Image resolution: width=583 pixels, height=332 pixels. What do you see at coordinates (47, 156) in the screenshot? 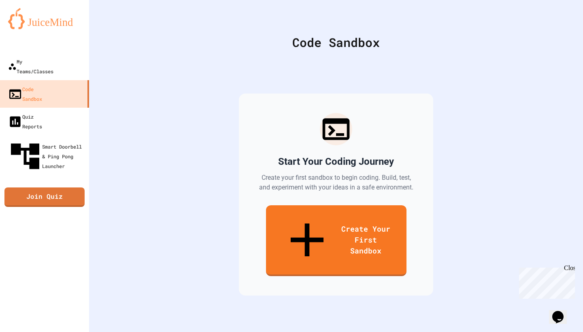
I see `div: Smart Doorbell & Ping Pong Launcher` at bounding box center [47, 156].